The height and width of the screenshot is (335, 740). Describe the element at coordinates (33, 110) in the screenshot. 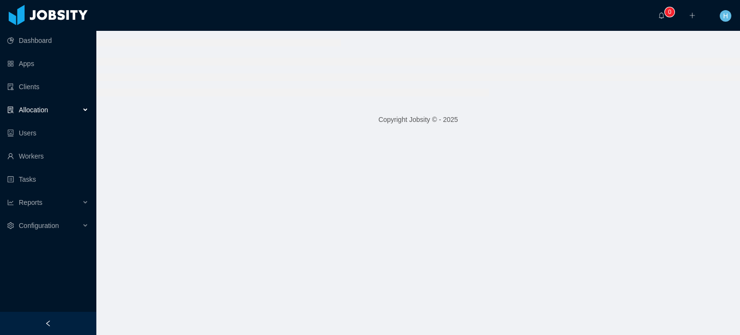

I see `span: Allocation` at that location.